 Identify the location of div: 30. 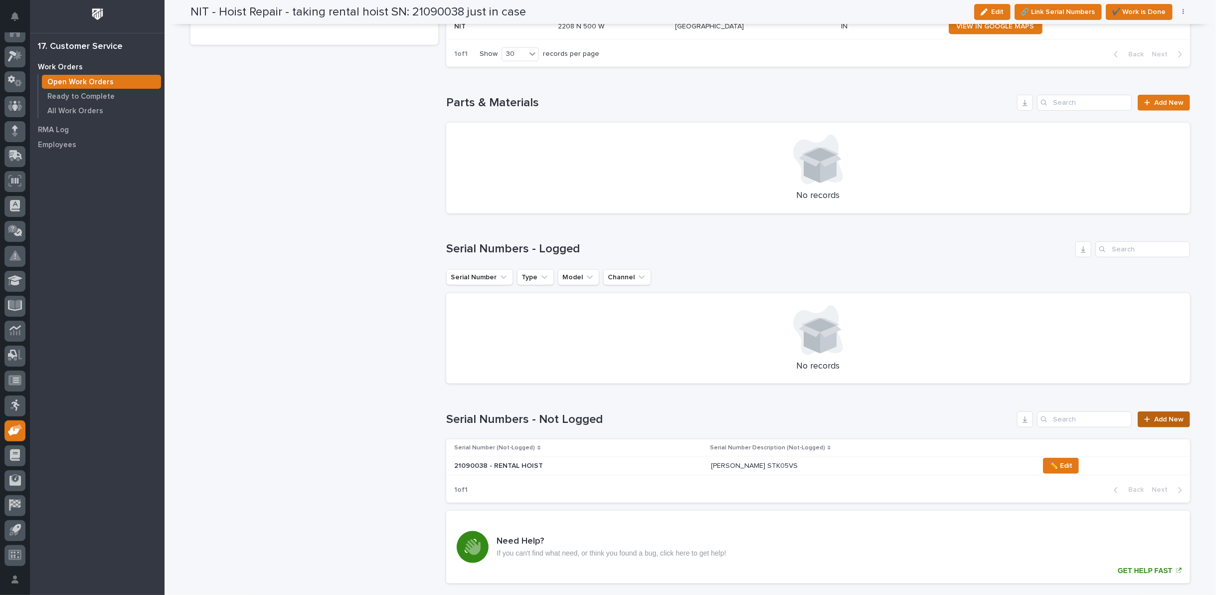
(514, 54).